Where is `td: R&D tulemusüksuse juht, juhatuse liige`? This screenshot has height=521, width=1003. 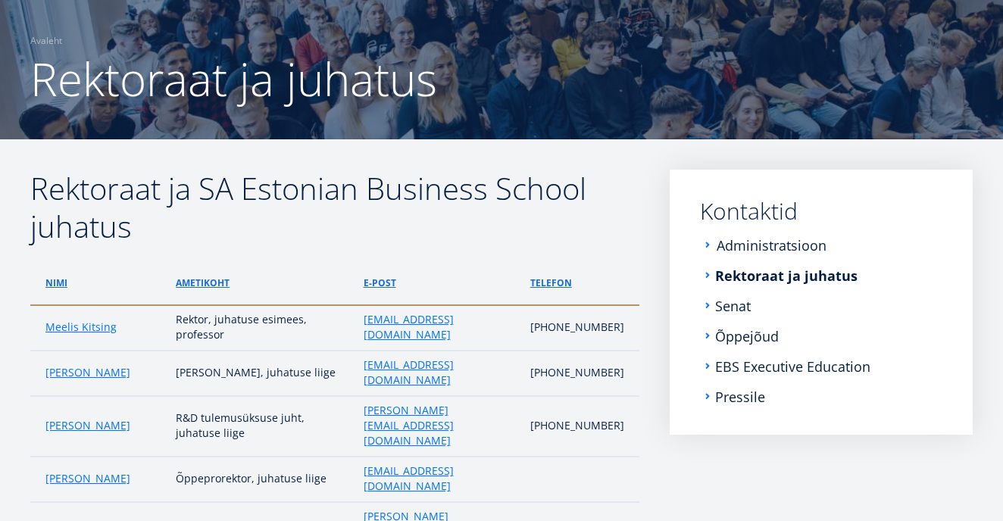
td: R&D tulemusüksuse juht, juhatuse liige is located at coordinates (261, 426).